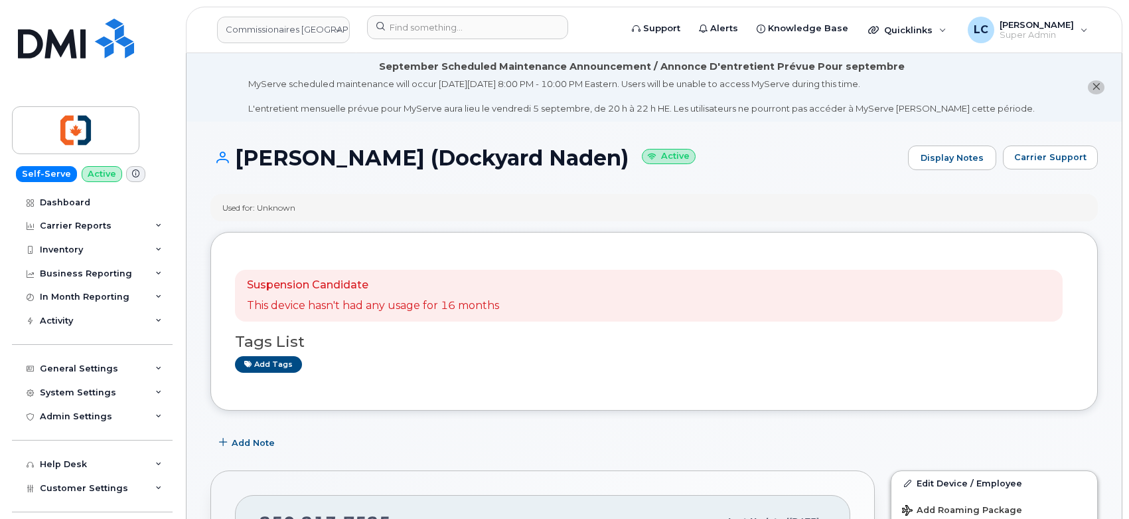 The image size is (1129, 519). Describe the element at coordinates (259, 207) in the screenshot. I see `div: Used for: Unknown` at that location.